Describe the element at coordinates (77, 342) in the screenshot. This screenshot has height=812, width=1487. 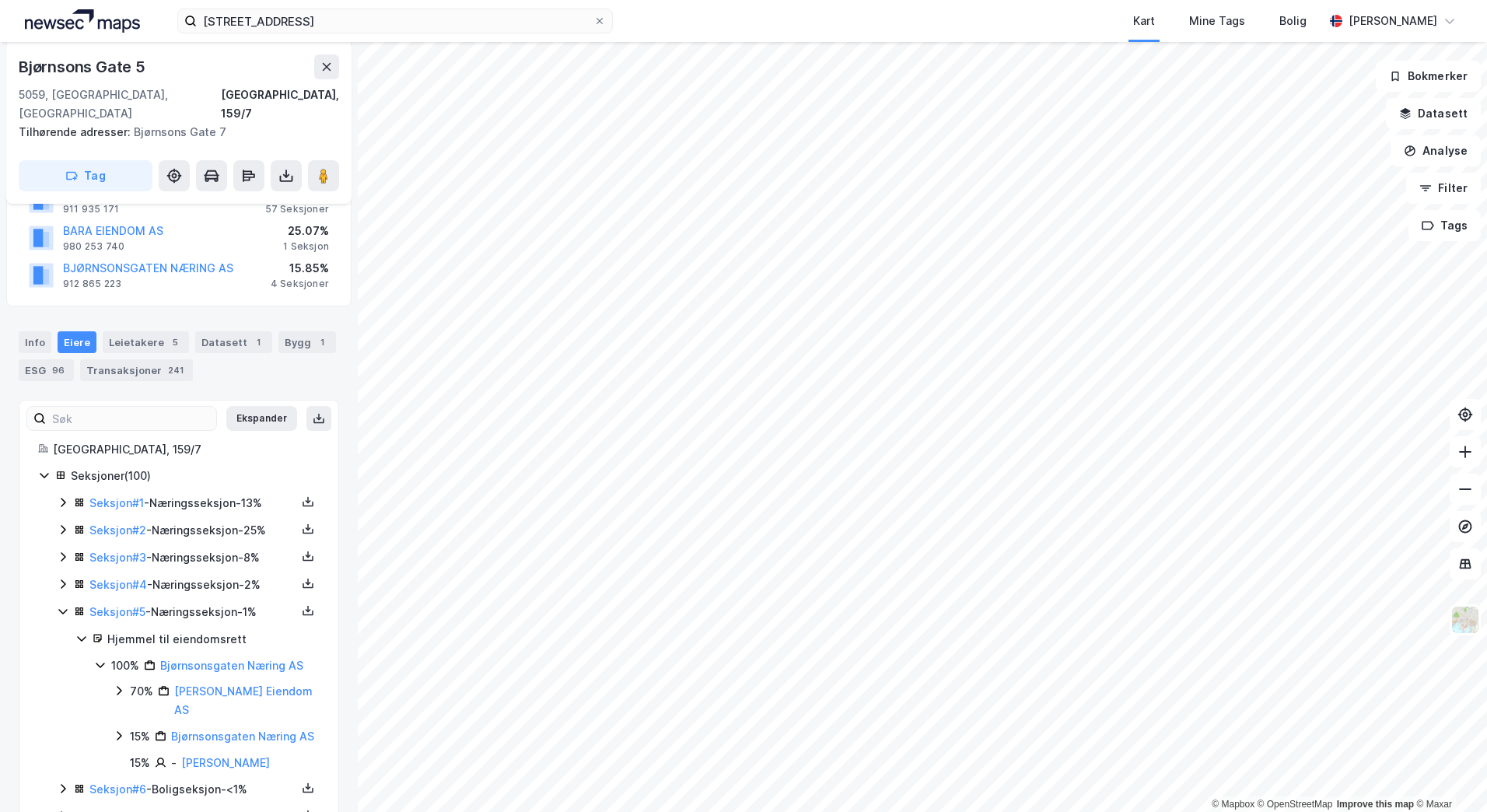
I see `div: Eiere` at that location.